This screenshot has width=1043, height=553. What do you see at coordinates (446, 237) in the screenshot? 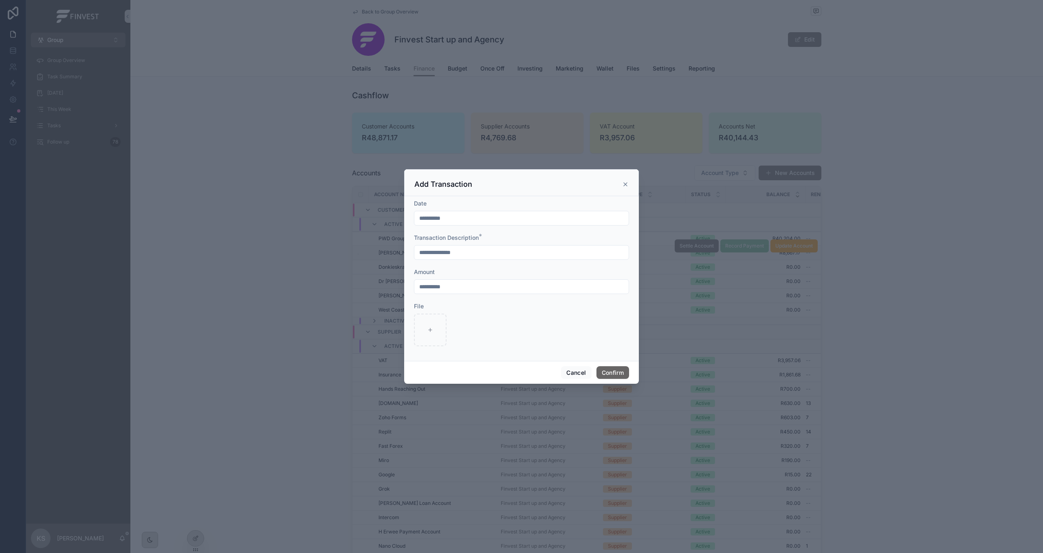
I see `span: Transaction Description` at bounding box center [446, 237].